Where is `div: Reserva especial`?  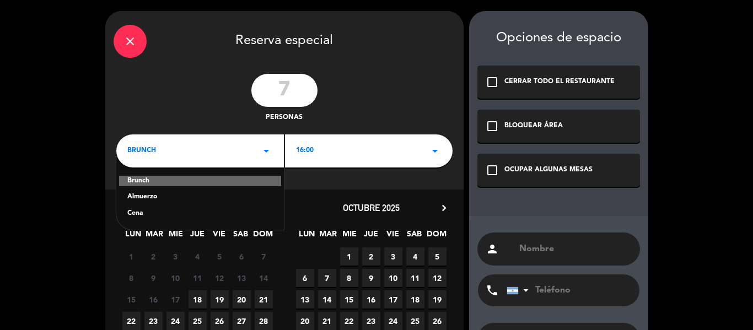 div: Reserva especial is located at coordinates (284, 40).